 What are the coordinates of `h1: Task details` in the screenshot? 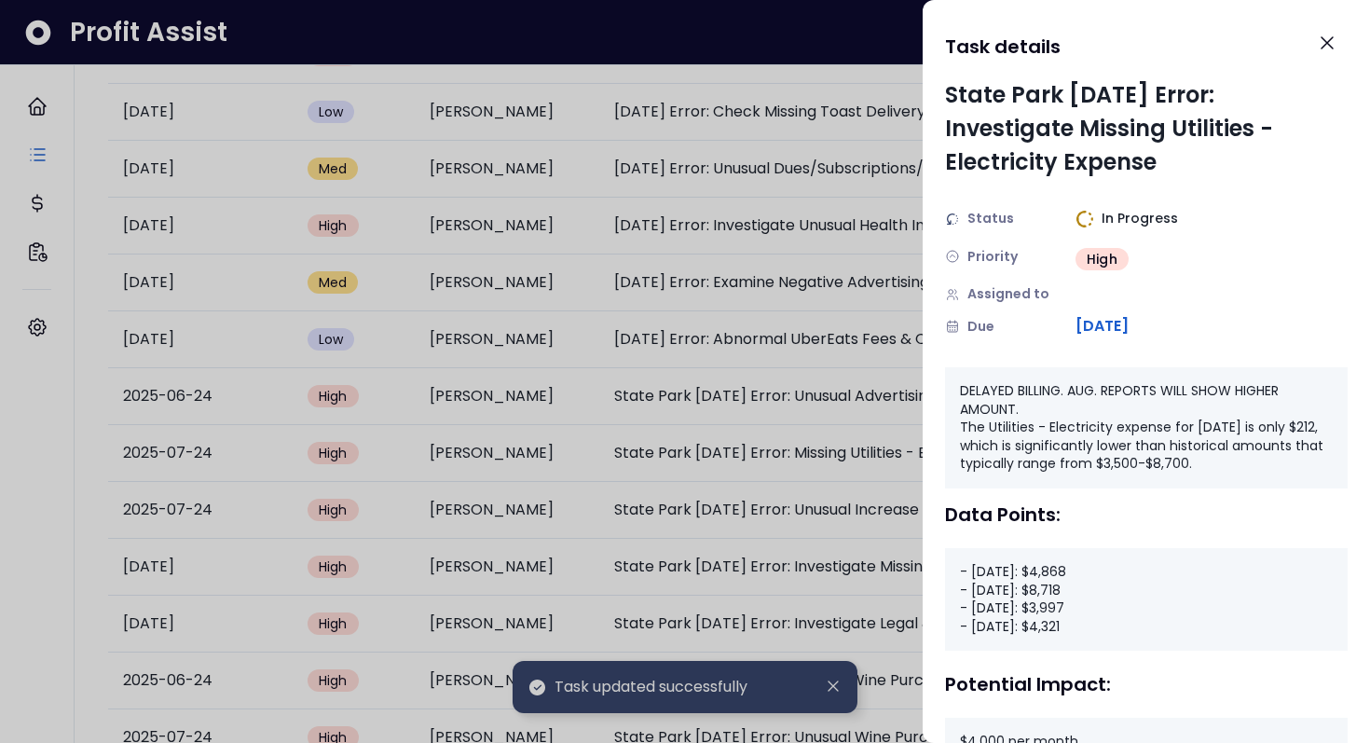 It's located at (1002, 47).